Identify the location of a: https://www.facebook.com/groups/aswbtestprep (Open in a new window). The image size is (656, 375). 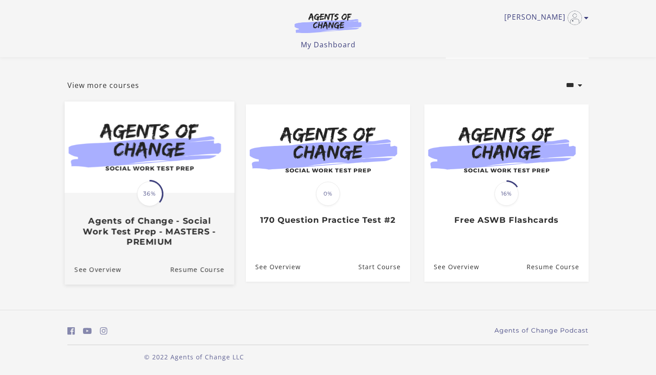
(71, 331).